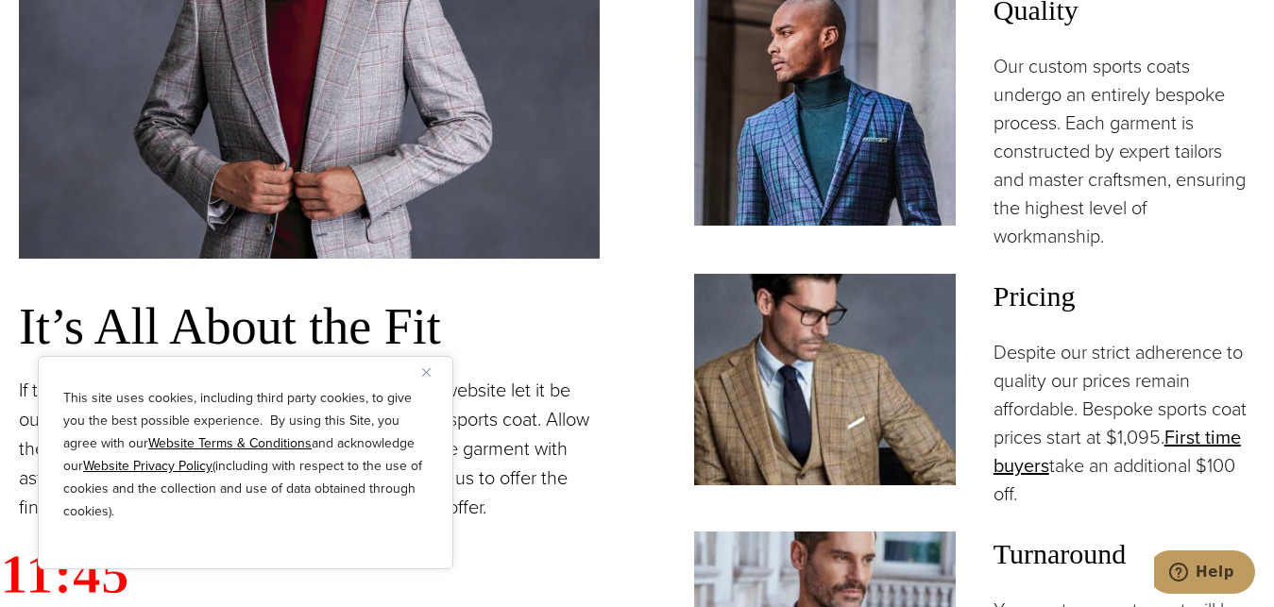 The image size is (1274, 607). I want to click on span: Pricing, so click(1124, 297).